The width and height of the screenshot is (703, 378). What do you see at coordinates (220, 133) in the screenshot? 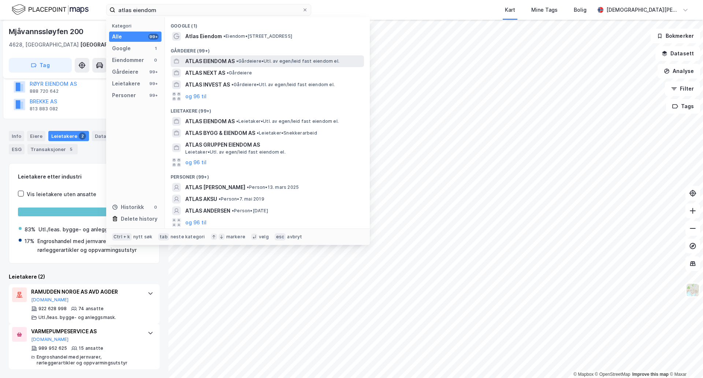
I see `span: ATLAS BYGG & EIENDOM AS` at bounding box center [220, 133].